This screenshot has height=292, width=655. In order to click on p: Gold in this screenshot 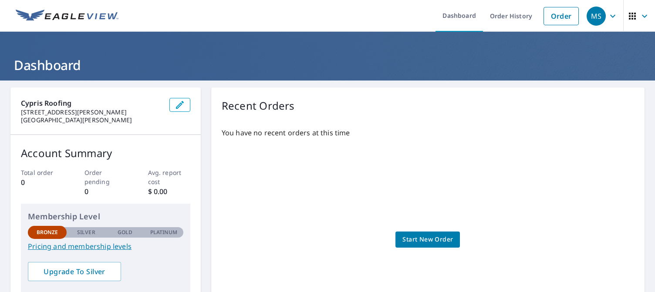, I will do `click(125, 232)`.